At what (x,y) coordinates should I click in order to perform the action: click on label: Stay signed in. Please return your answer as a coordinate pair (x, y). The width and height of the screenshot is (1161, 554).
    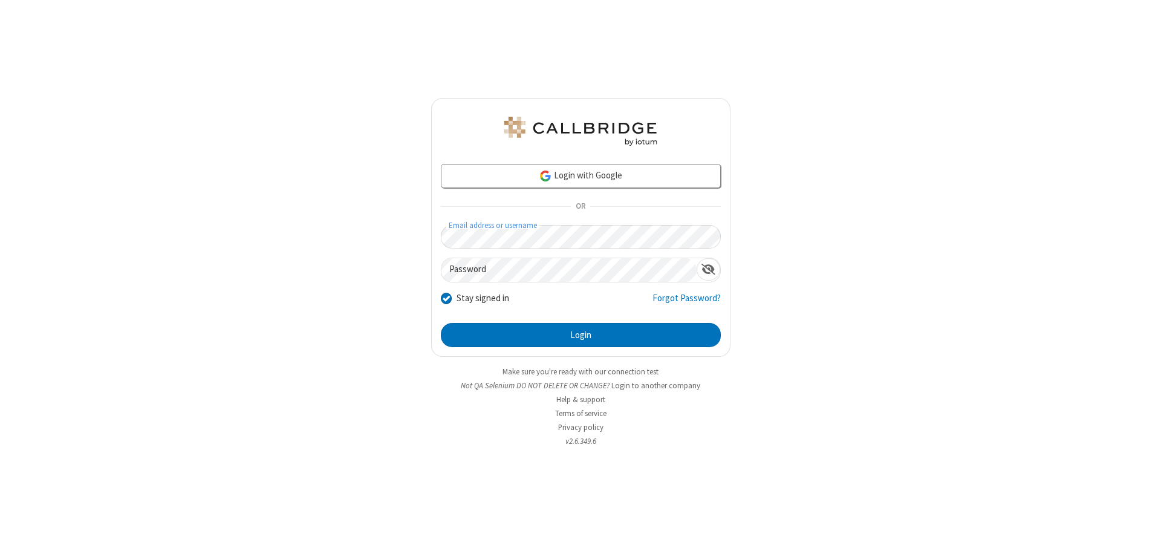
    Looking at the image, I should click on (482, 298).